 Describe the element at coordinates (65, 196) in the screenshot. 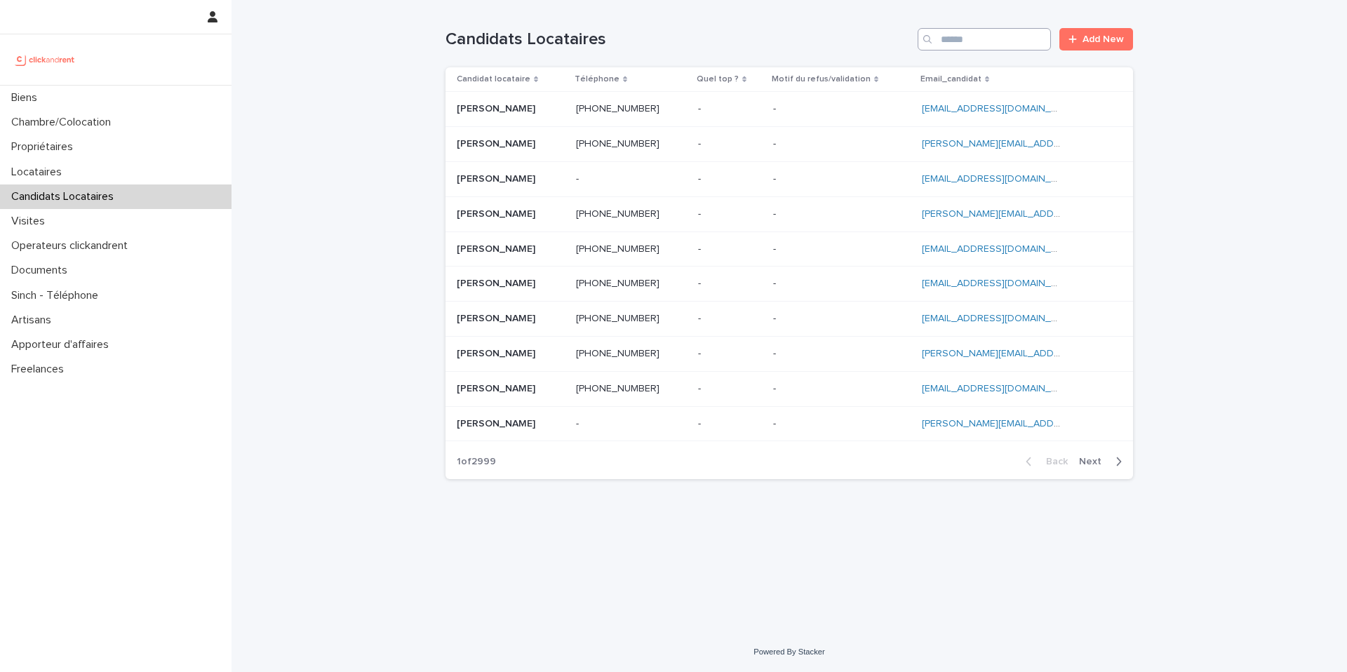

I see `p: Candidats Locataires` at that location.